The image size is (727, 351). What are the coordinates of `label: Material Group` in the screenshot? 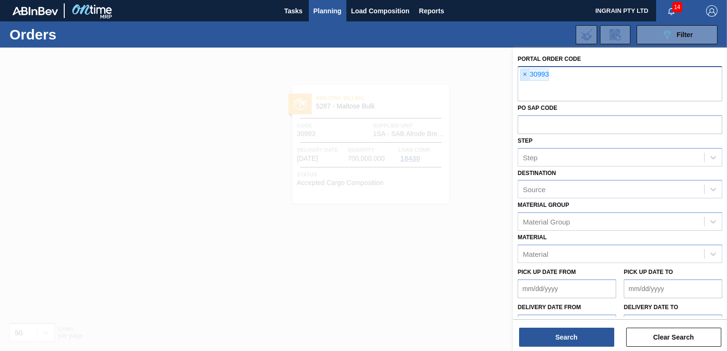 It's located at (543, 205).